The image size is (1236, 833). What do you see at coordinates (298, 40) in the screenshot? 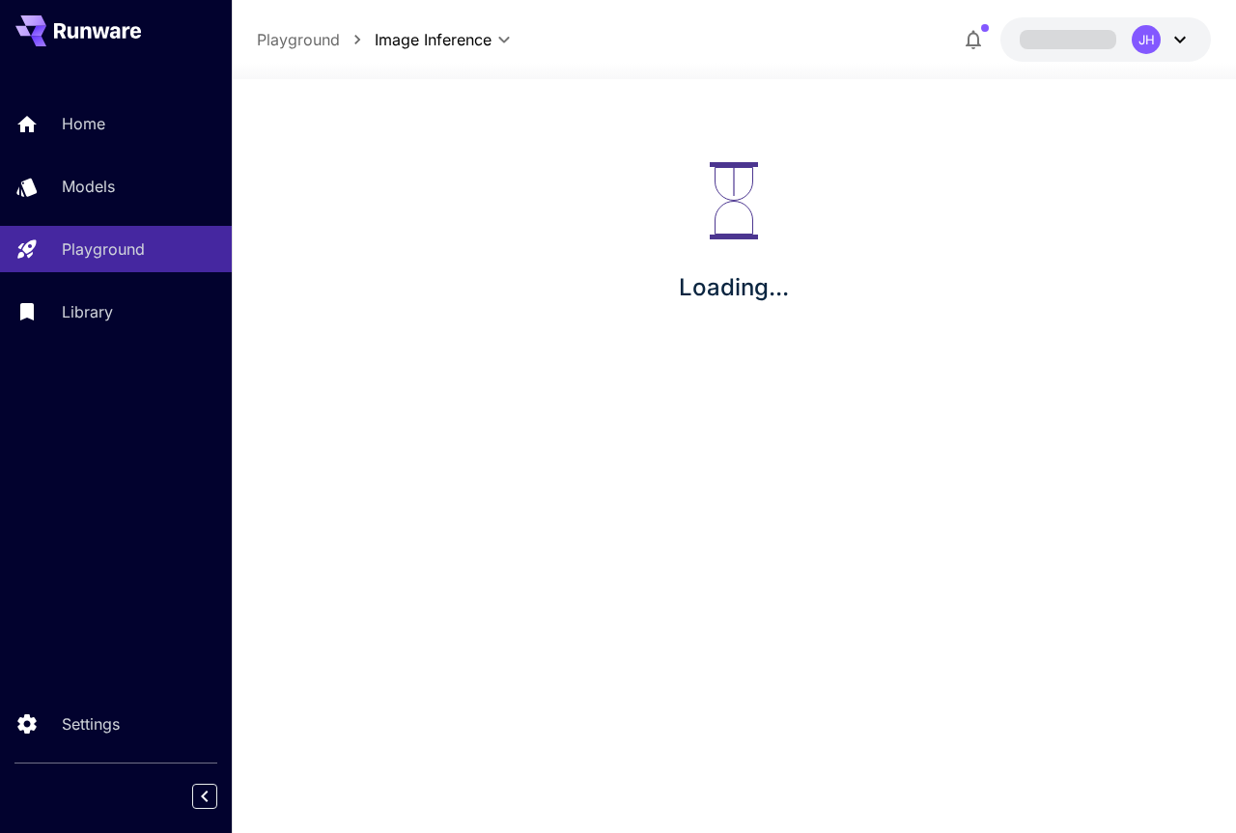
I see `a: Playground` at bounding box center [298, 40].